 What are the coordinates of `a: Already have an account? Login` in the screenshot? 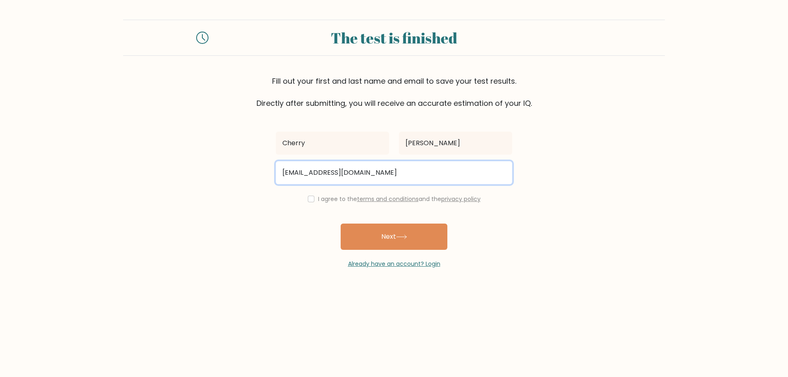 It's located at (394, 264).